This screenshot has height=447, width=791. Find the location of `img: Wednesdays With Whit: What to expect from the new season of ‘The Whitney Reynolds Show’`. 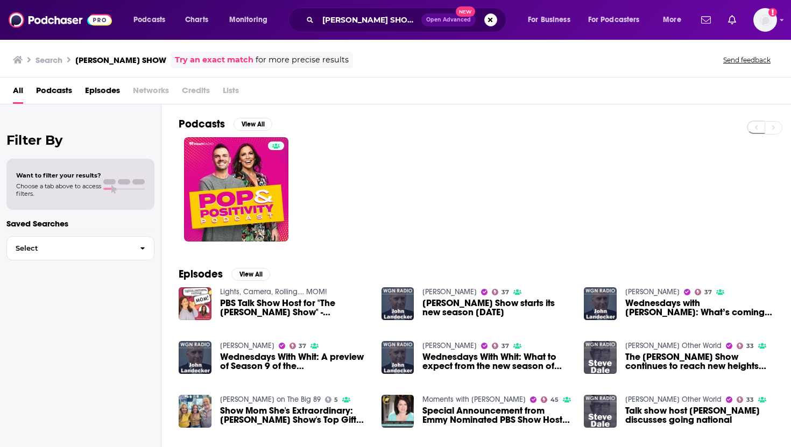

img: Wednesdays With Whit: What to expect from the new season of ‘The Whitney Reynolds Show’ is located at coordinates (397, 357).